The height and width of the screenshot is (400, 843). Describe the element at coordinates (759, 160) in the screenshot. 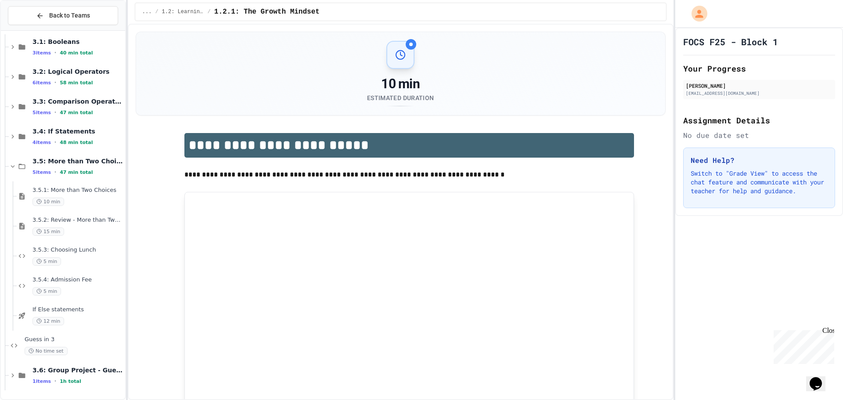

I see `h3: Need Help?` at that location.